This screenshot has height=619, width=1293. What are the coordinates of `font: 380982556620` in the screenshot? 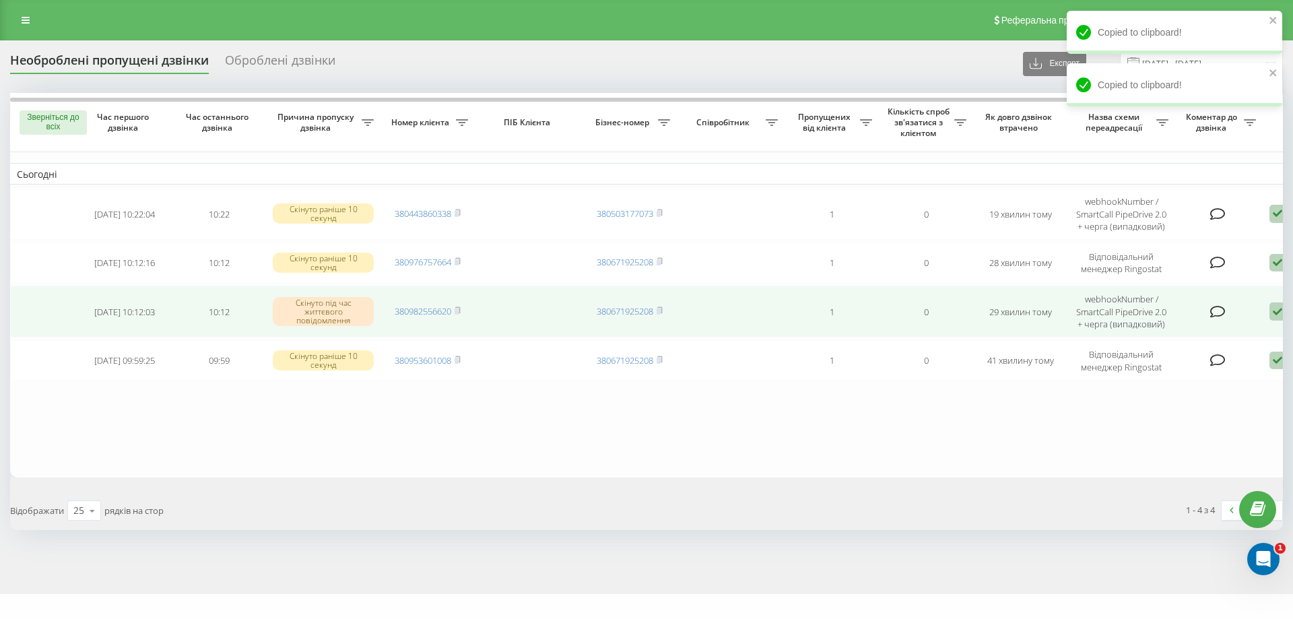 It's located at (423, 311).